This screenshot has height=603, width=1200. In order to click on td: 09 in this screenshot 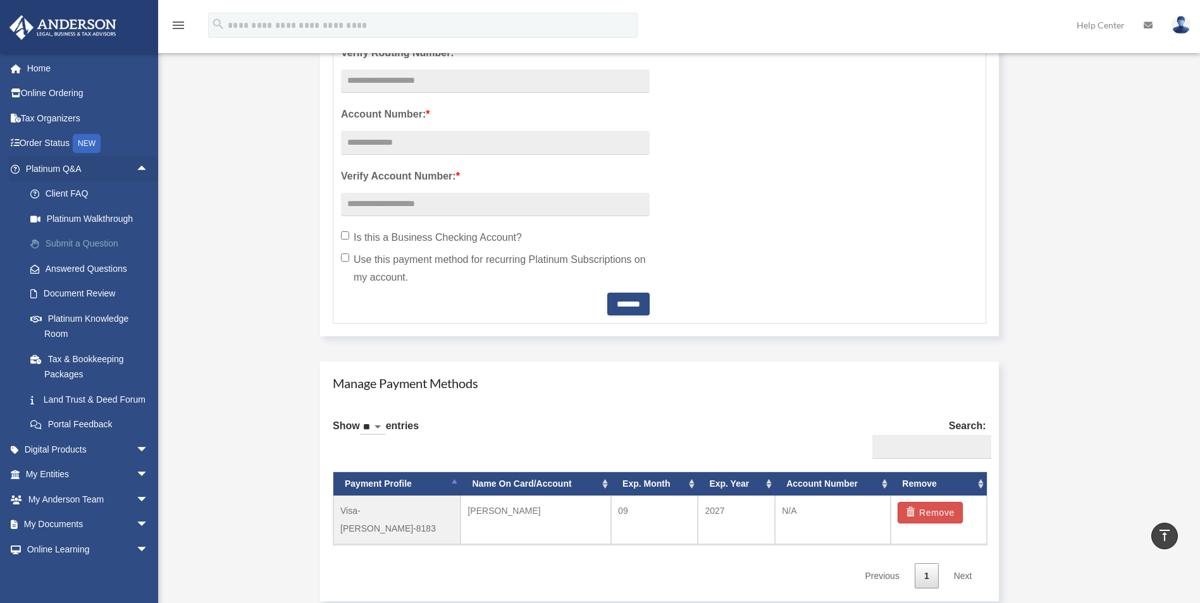, I will do `click(654, 520)`.